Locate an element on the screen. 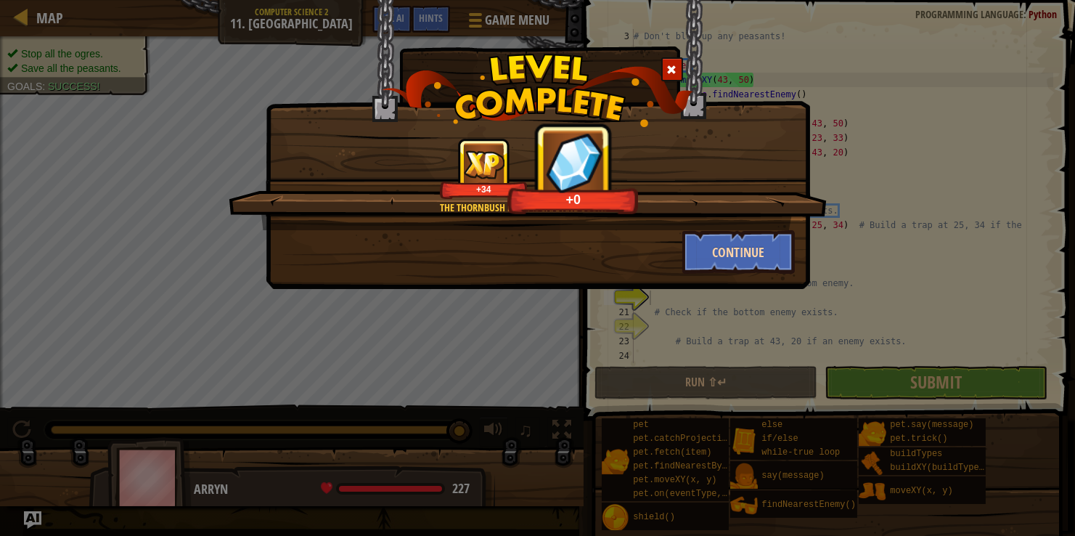 The height and width of the screenshot is (536, 1075). img: reward_icon_xp.png is located at coordinates (484, 164).